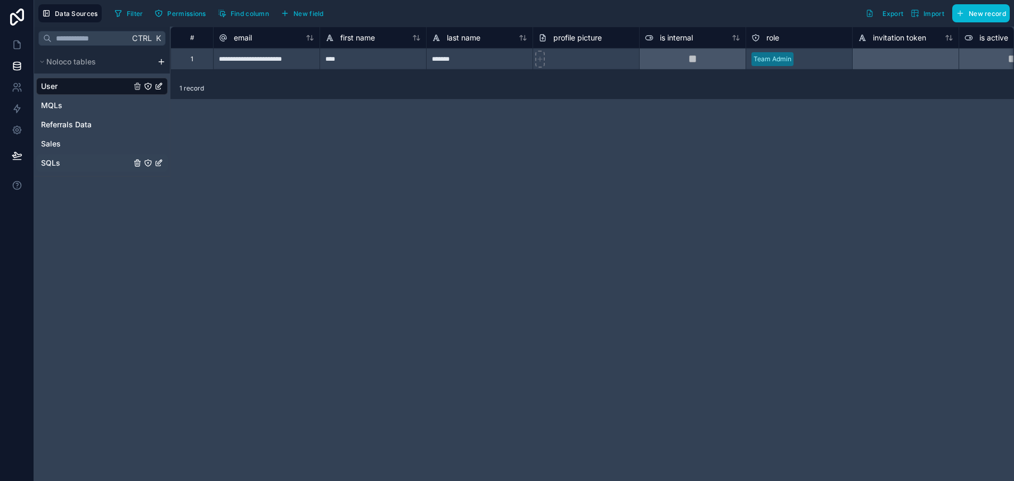 The height and width of the screenshot is (481, 1014). Describe the element at coordinates (51, 144) in the screenshot. I see `span: Sales` at that location.